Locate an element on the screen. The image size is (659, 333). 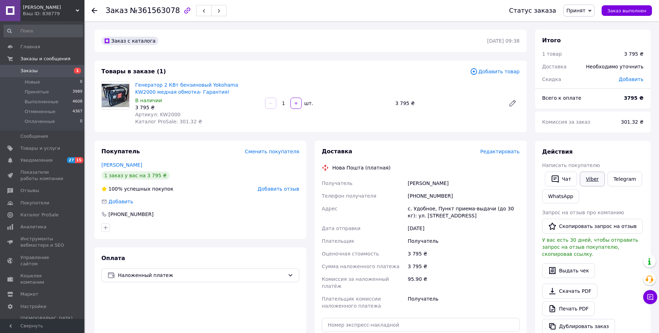
div: 1 заказ у вас на 3 795 ₴ is located at coordinates (135, 175).